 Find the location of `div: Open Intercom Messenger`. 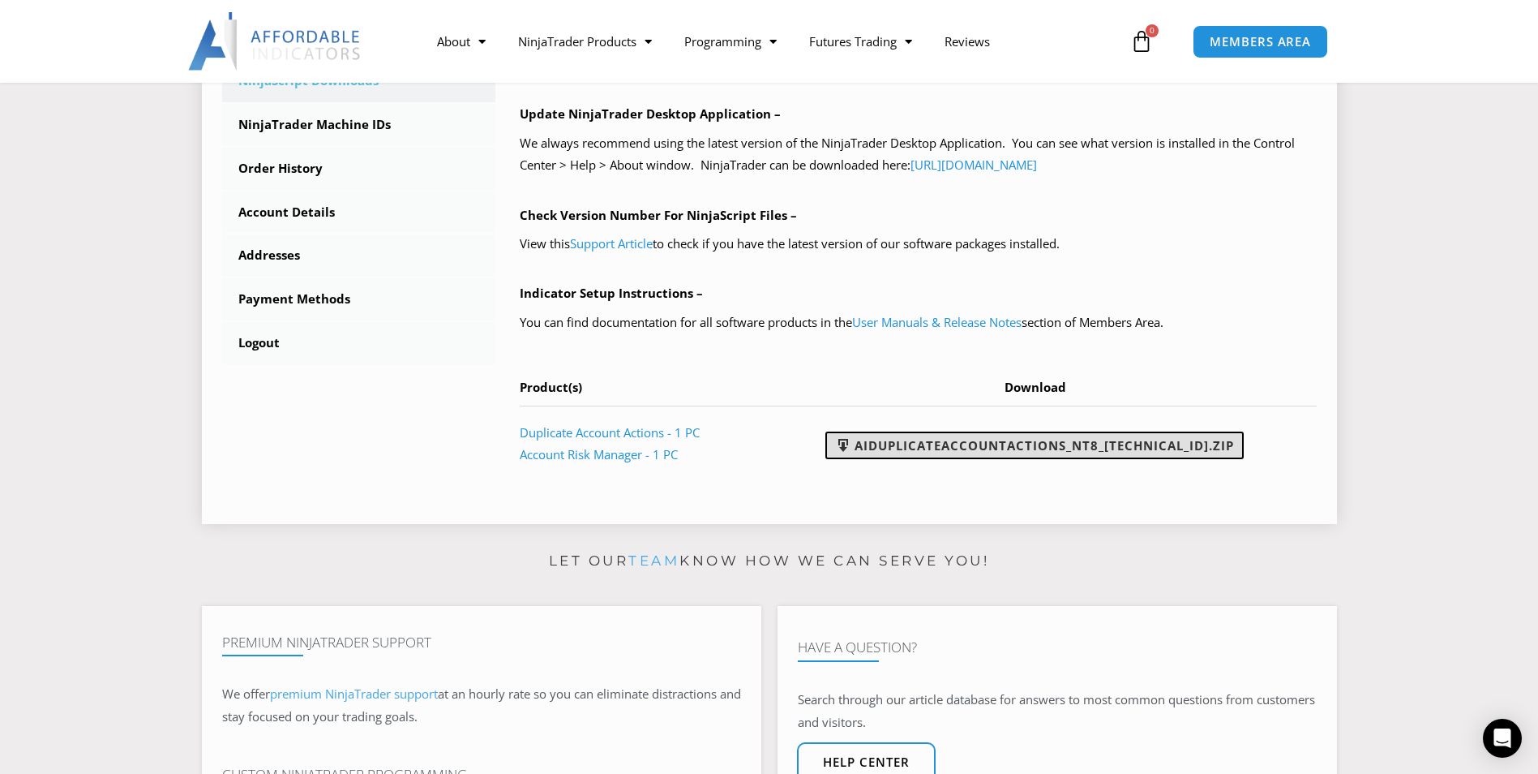

div: Open Intercom Messenger is located at coordinates (1502, 738).